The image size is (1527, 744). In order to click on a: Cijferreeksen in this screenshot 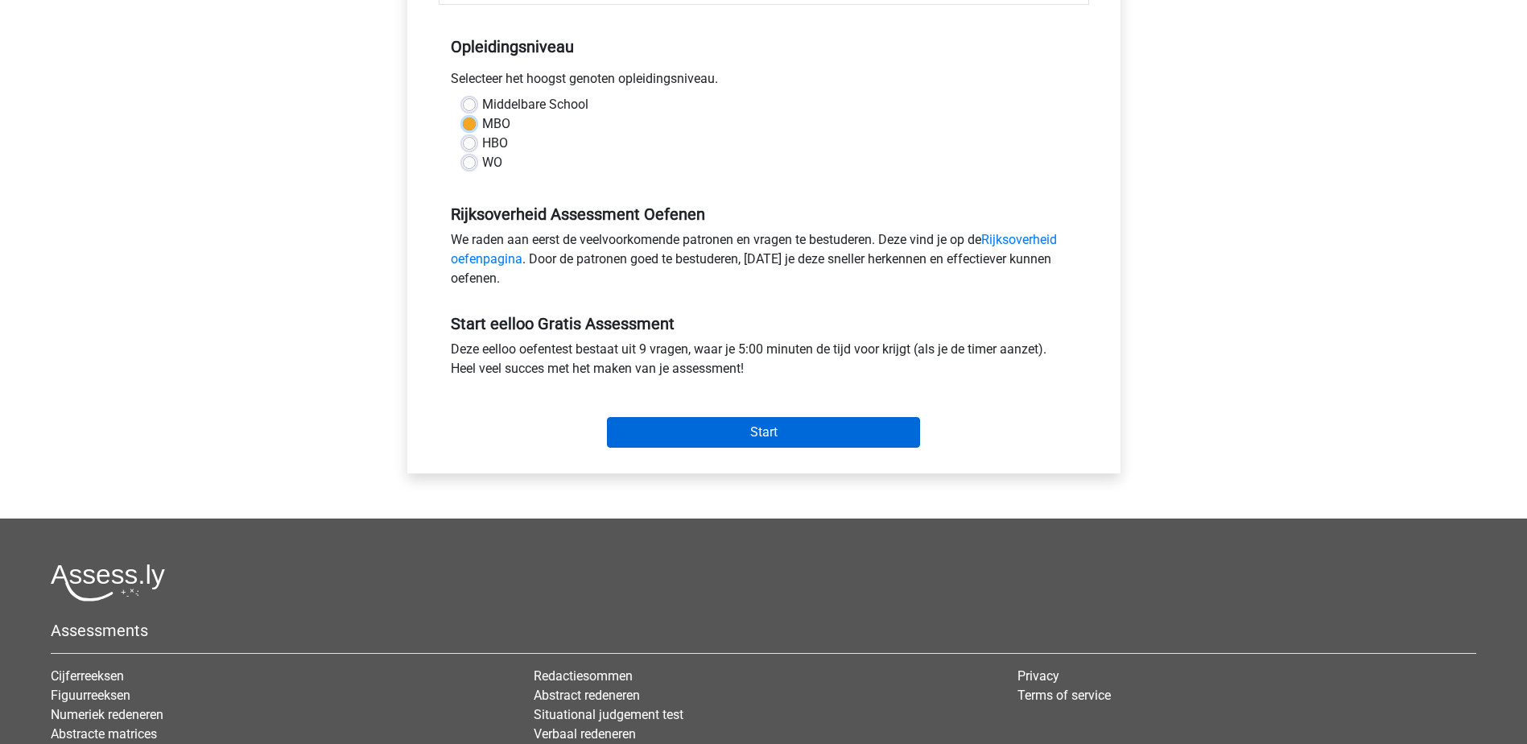, I will do `click(87, 676)`.